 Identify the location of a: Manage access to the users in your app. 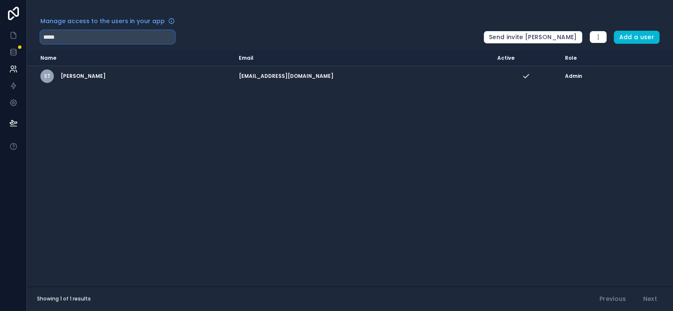
(108, 21).